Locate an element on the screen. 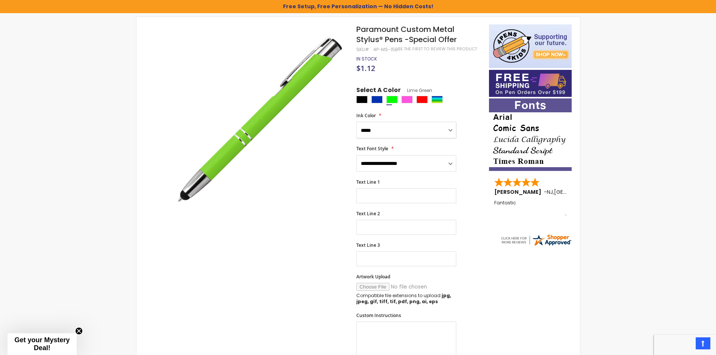  img: 4pens.com widget logo is located at coordinates (536, 240).